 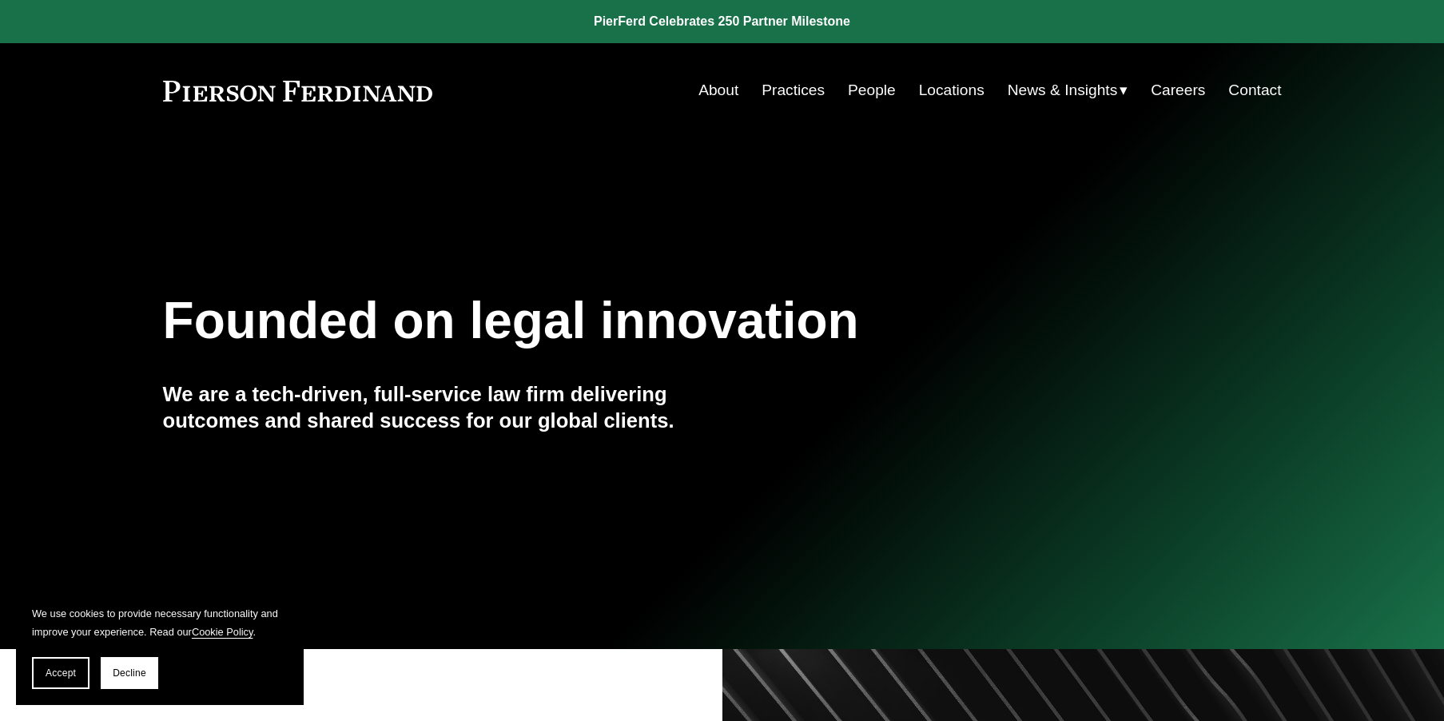 I want to click on a: Contact, so click(x=1254, y=90).